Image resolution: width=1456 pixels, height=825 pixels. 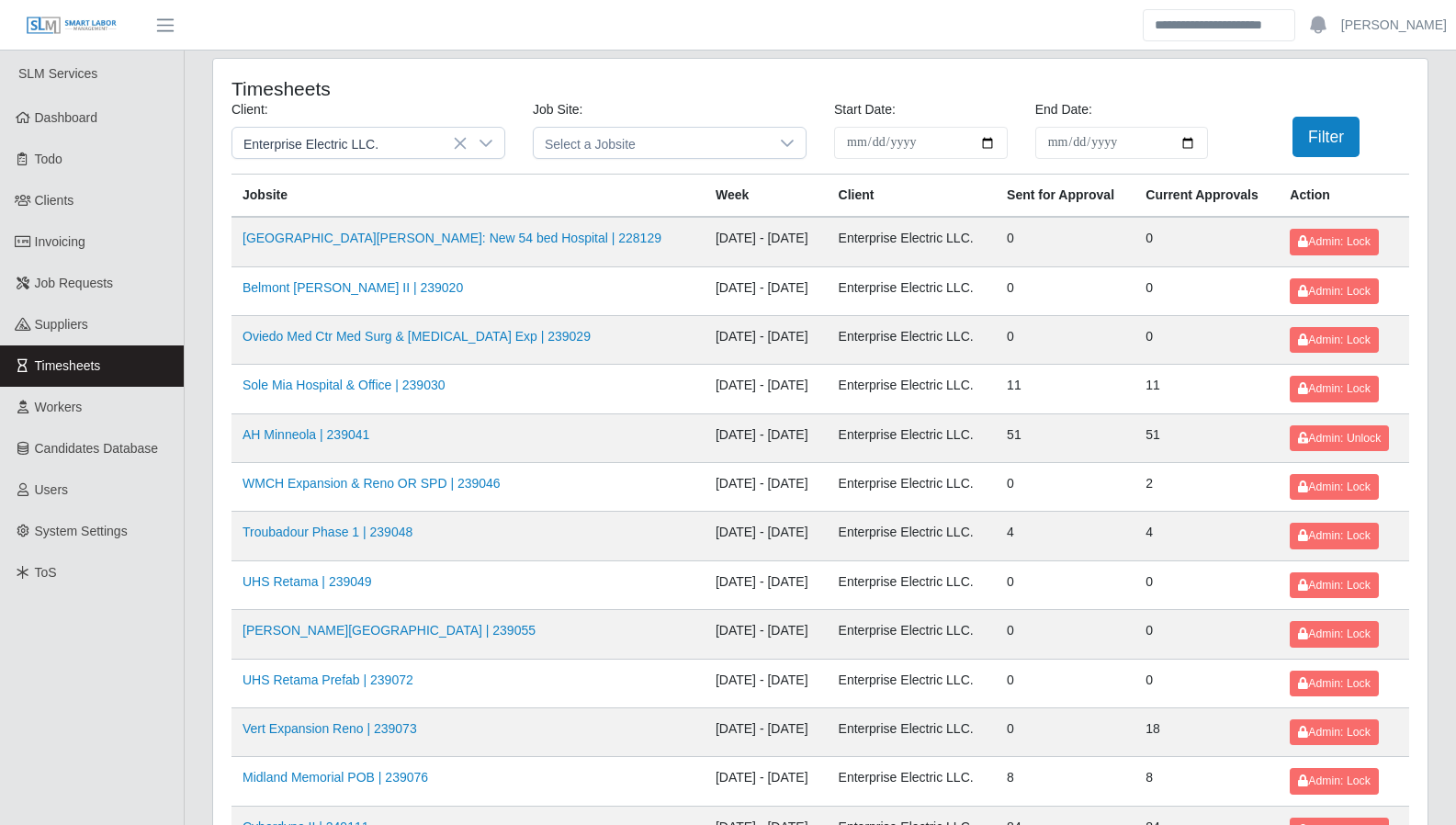 What do you see at coordinates (1207, 487) in the screenshot?
I see `td: 2` at bounding box center [1207, 487].